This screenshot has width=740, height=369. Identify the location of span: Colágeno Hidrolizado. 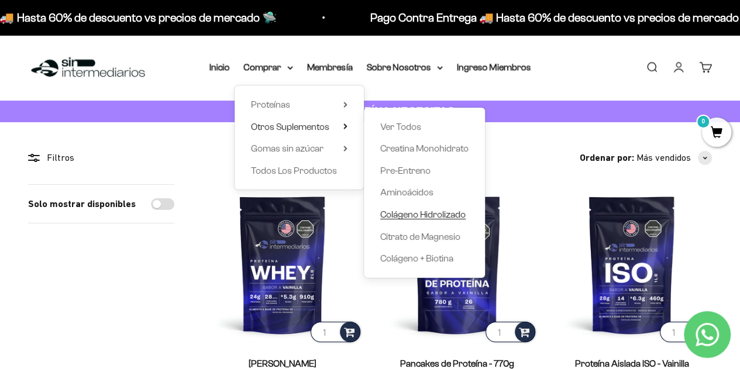
(423, 214).